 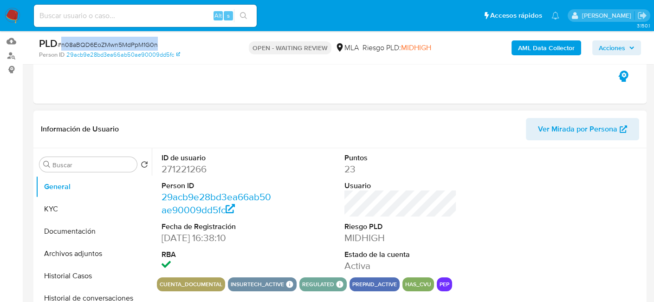 I want to click on button: pep, so click(x=444, y=284).